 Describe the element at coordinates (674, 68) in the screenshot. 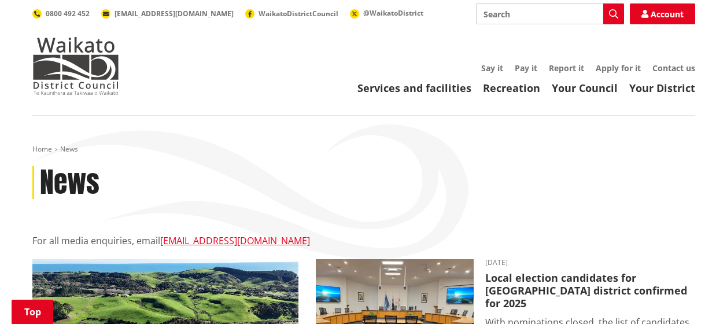

I see `a: Contact us` at that location.